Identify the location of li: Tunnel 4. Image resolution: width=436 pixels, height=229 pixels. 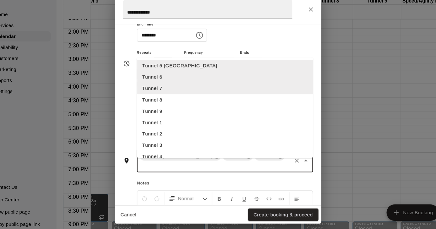
(225, 158).